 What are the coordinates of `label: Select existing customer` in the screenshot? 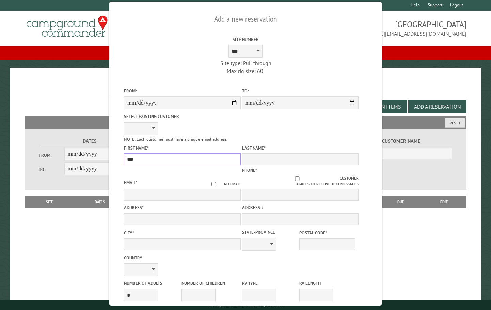 It's located at (182, 116).